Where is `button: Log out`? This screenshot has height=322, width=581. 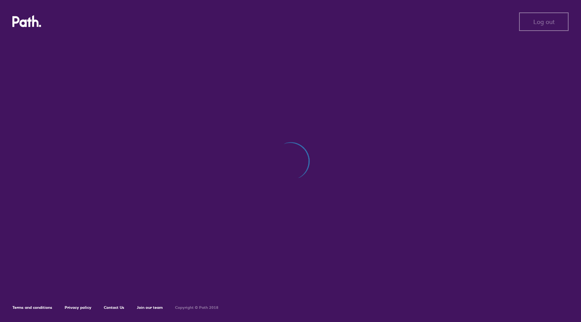 button: Log out is located at coordinates (544, 22).